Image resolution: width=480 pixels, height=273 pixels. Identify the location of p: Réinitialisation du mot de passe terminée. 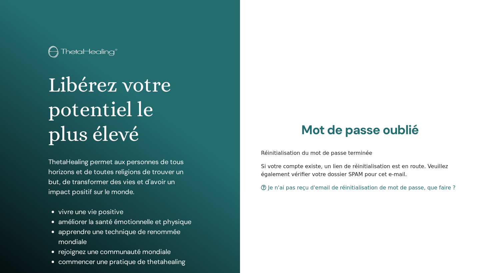
(360, 153).